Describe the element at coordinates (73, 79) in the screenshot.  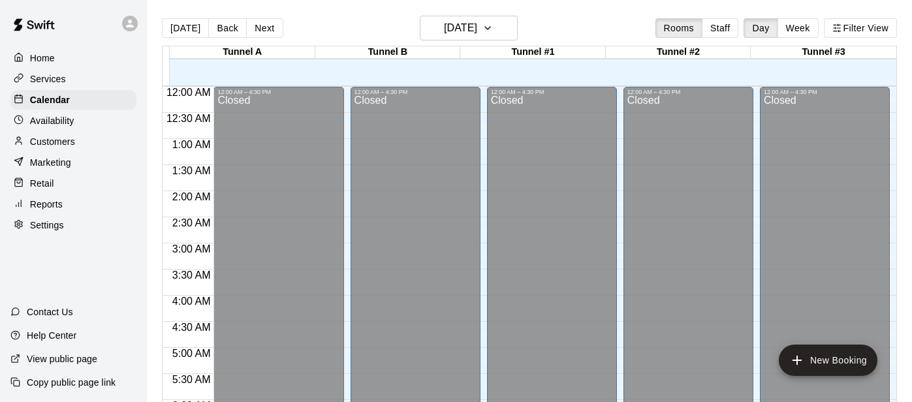
I see `div: Services` at that location.